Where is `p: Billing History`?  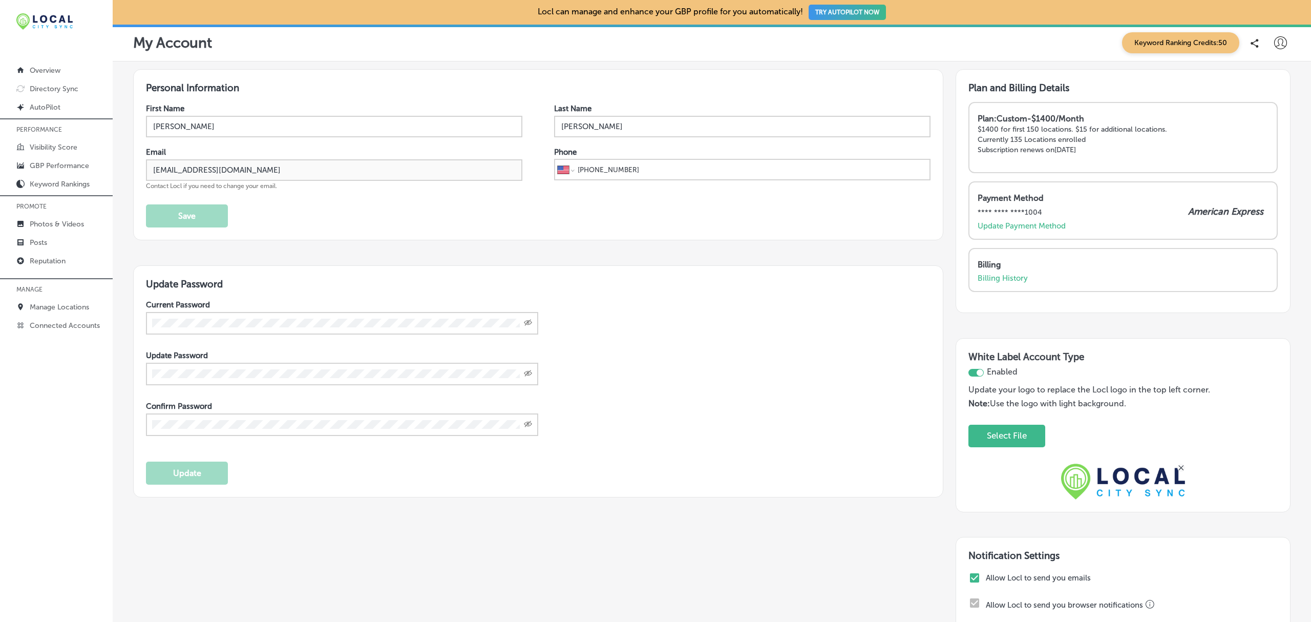 p: Billing History is located at coordinates (1003, 278).